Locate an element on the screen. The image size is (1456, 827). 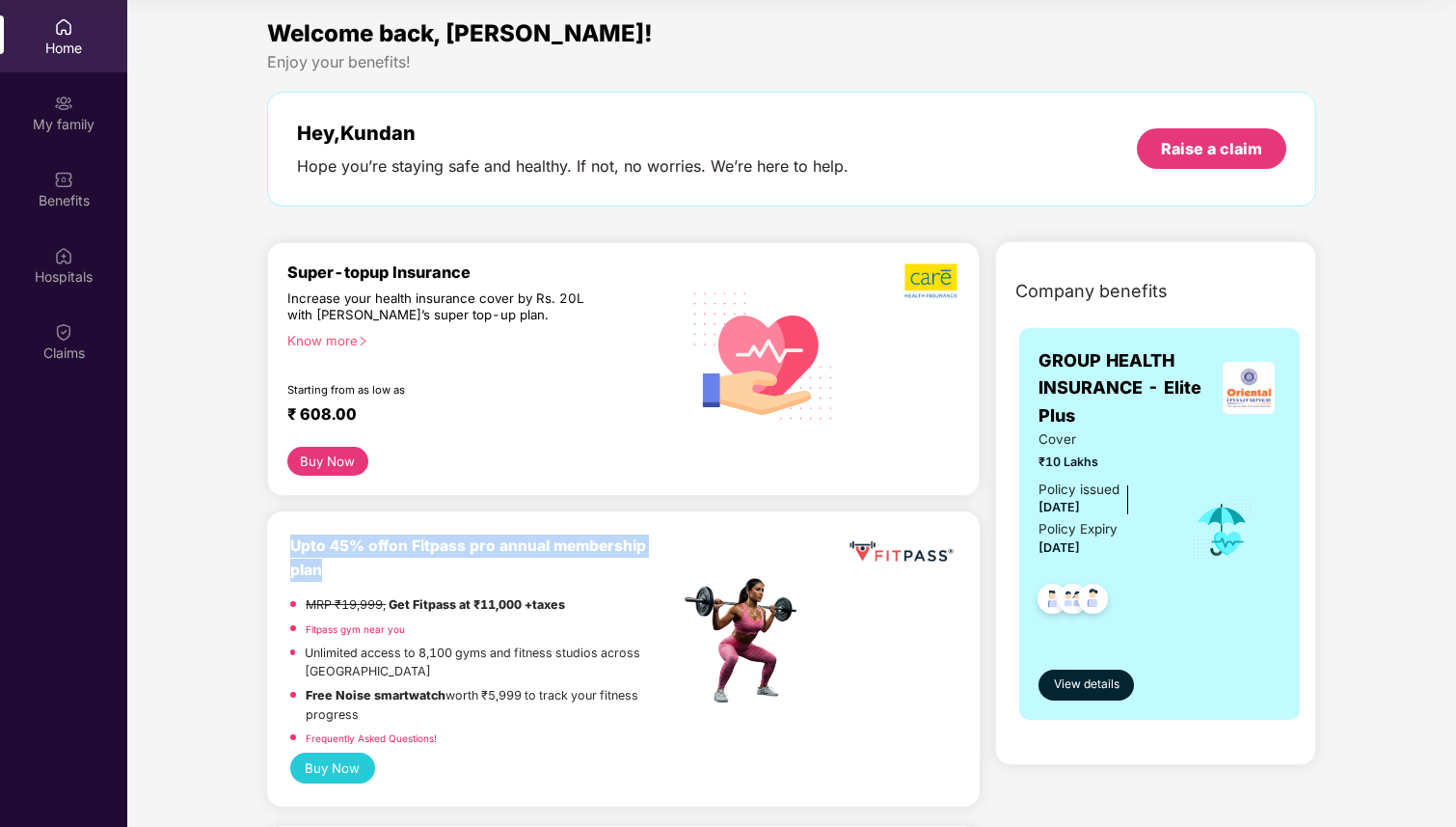
b: Upto 45% off is located at coordinates (340, 545).